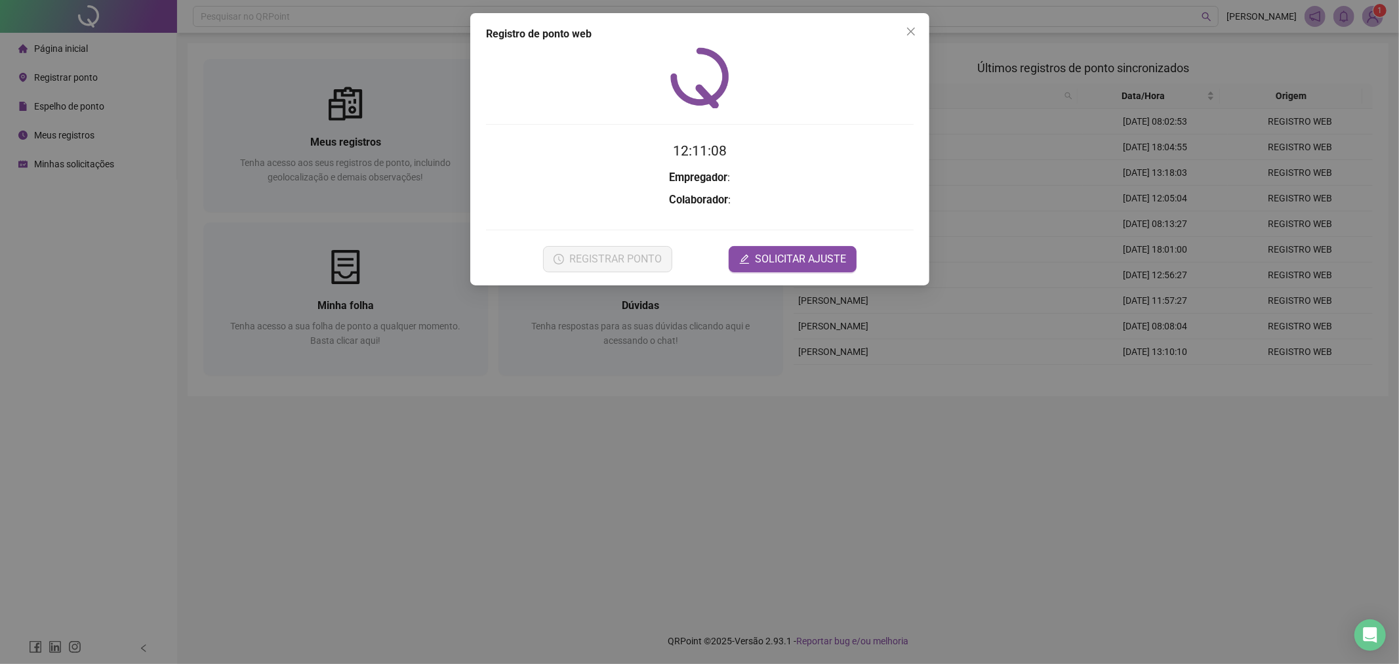 The image size is (1399, 664). I want to click on span: SOLICITAR AJUSTE, so click(800, 259).